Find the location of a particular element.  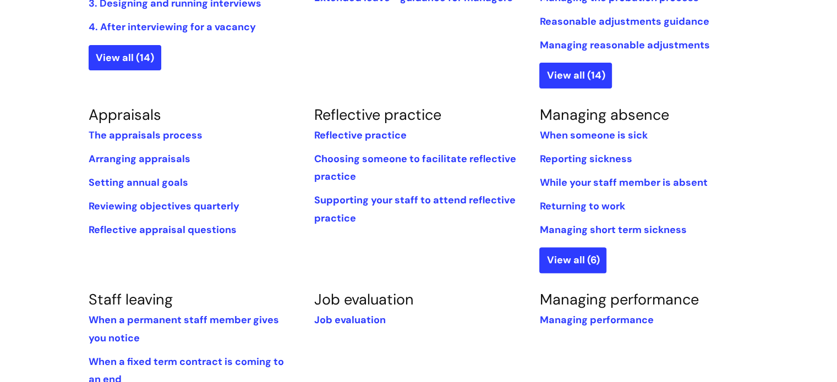

a: Reasonable adjustments guidance is located at coordinates (624, 21).